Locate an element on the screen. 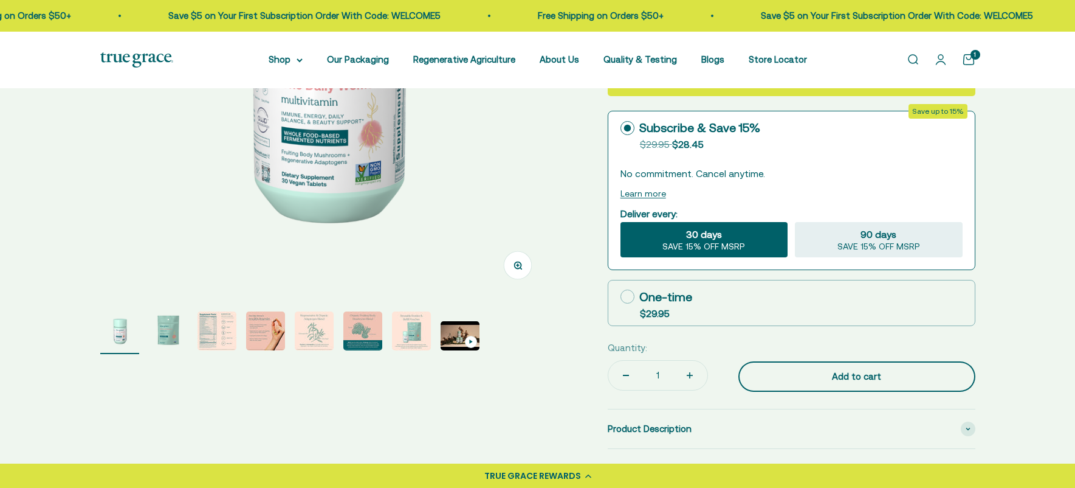 This screenshot has height=488, width=1075. div: TRUE GRACE REWARDS is located at coordinates (533, 475).